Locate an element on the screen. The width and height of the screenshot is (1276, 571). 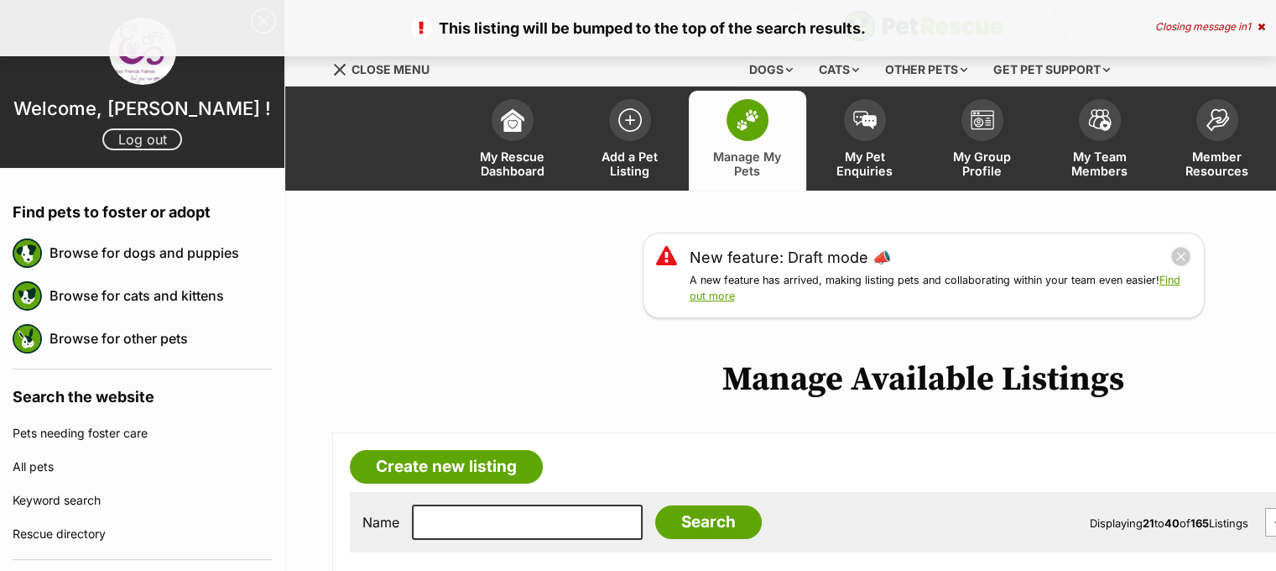
a: Add a Pet Listing is located at coordinates (630, 140).